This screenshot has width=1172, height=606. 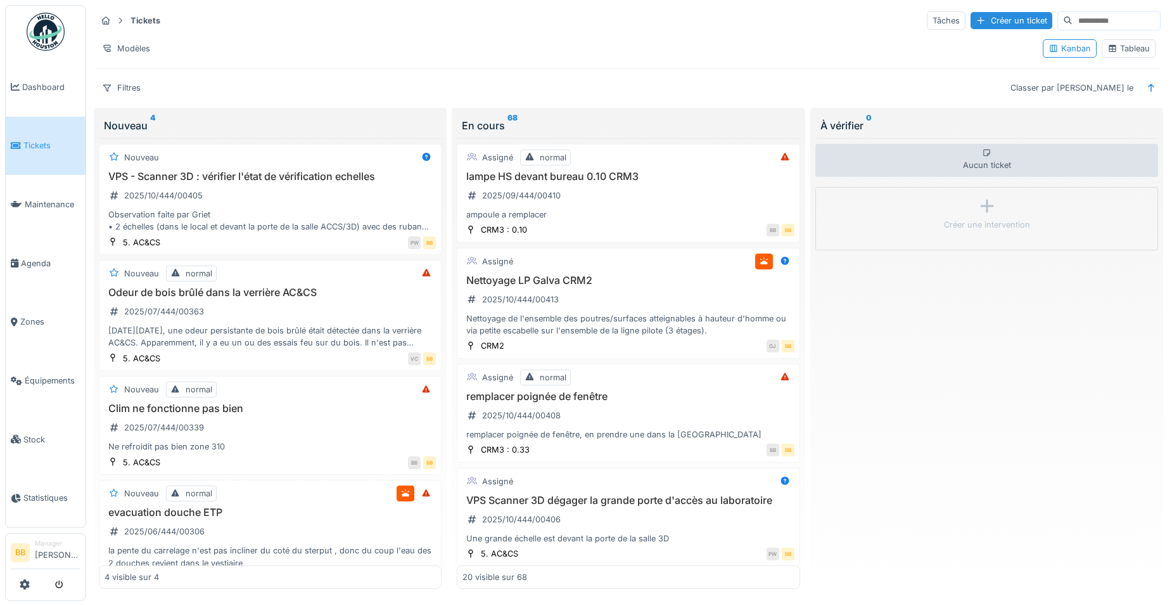 What do you see at coordinates (628, 280) in the screenshot?
I see `h3: Nettoyage LP Galva CRM2` at bounding box center [628, 280].